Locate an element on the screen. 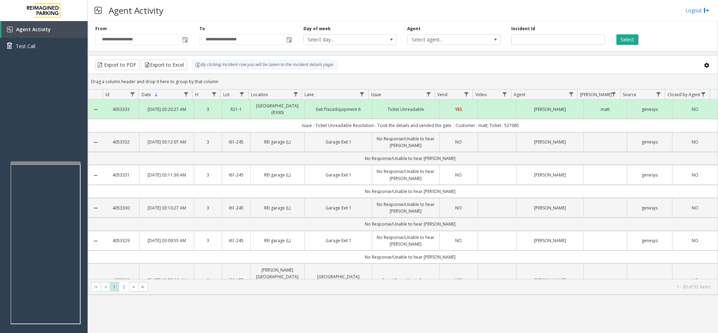  a: Closed by Agent Filter Menu is located at coordinates (703, 94).